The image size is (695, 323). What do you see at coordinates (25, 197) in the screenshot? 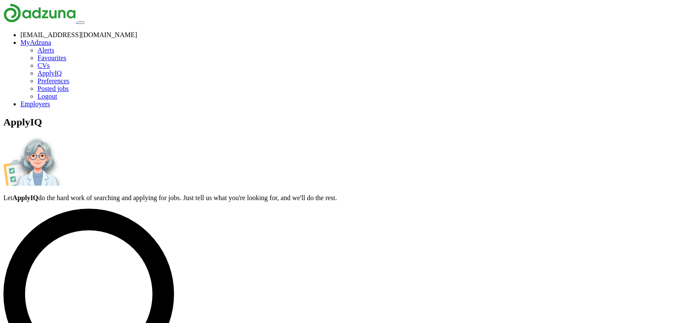
I see `strong: ApplyIQ` at bounding box center [25, 197].